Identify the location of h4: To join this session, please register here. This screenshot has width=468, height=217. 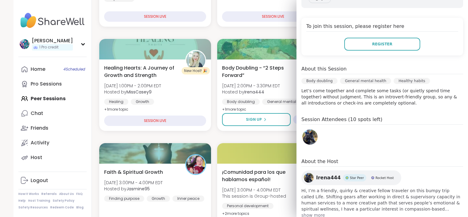
(382, 27).